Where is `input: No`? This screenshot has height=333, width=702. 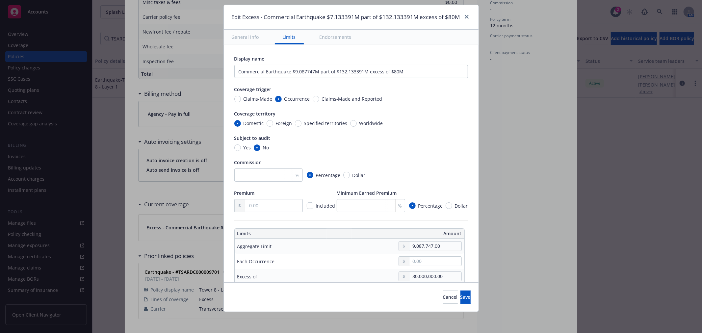 input: No is located at coordinates (257, 148).